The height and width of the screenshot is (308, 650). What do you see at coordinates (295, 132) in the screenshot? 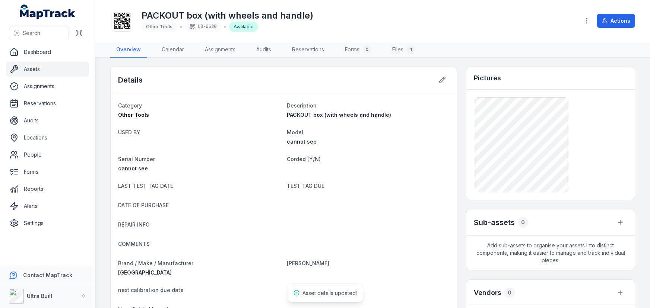
I see `span: Model` at bounding box center [295, 132].